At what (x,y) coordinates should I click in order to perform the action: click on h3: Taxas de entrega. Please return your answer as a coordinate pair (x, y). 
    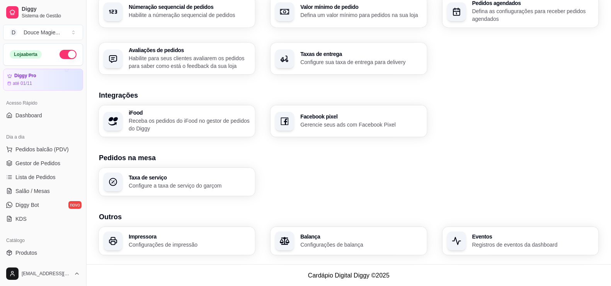
    Looking at the image, I should click on (361, 54).